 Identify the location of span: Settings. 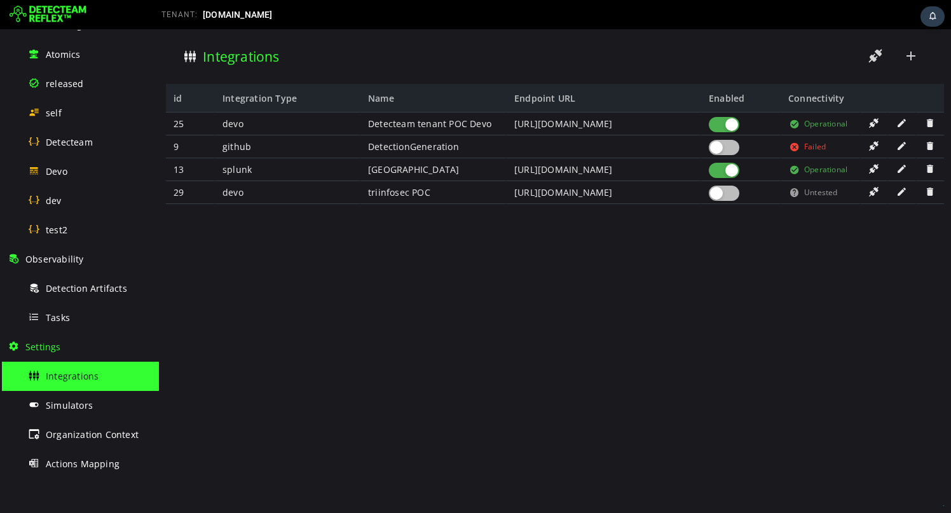
(43, 346).